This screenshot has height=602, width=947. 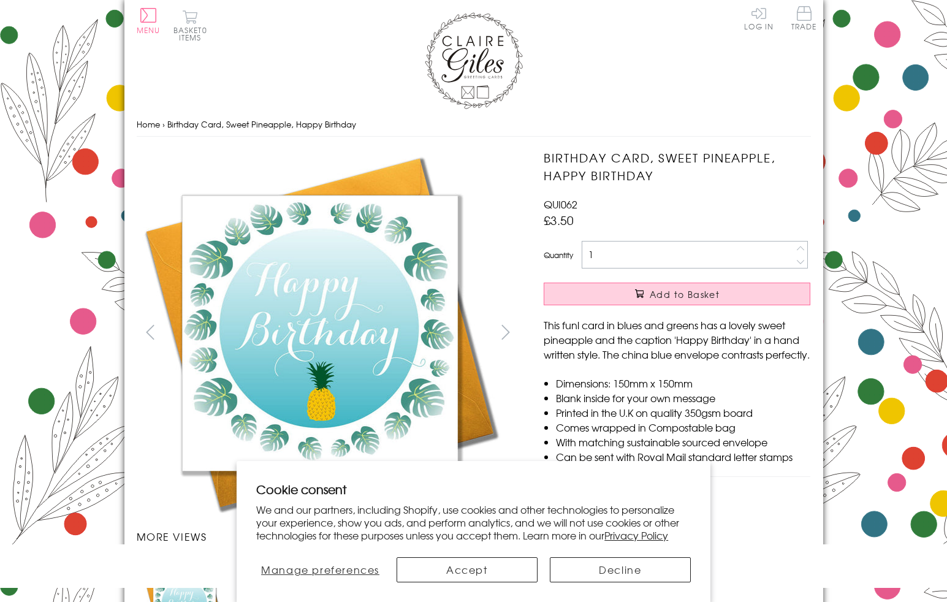 I want to click on span: Trade, so click(x=804, y=18).